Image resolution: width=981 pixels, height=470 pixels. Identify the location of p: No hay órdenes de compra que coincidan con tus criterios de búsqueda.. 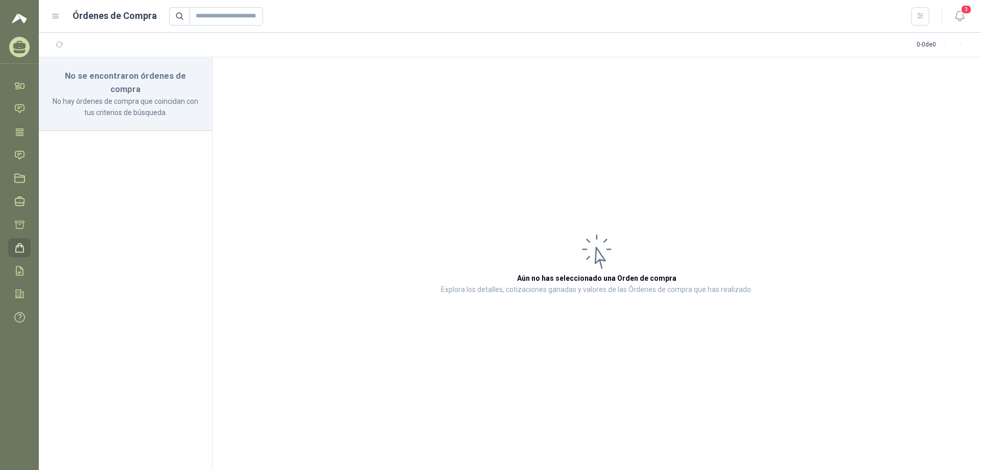
(125, 107).